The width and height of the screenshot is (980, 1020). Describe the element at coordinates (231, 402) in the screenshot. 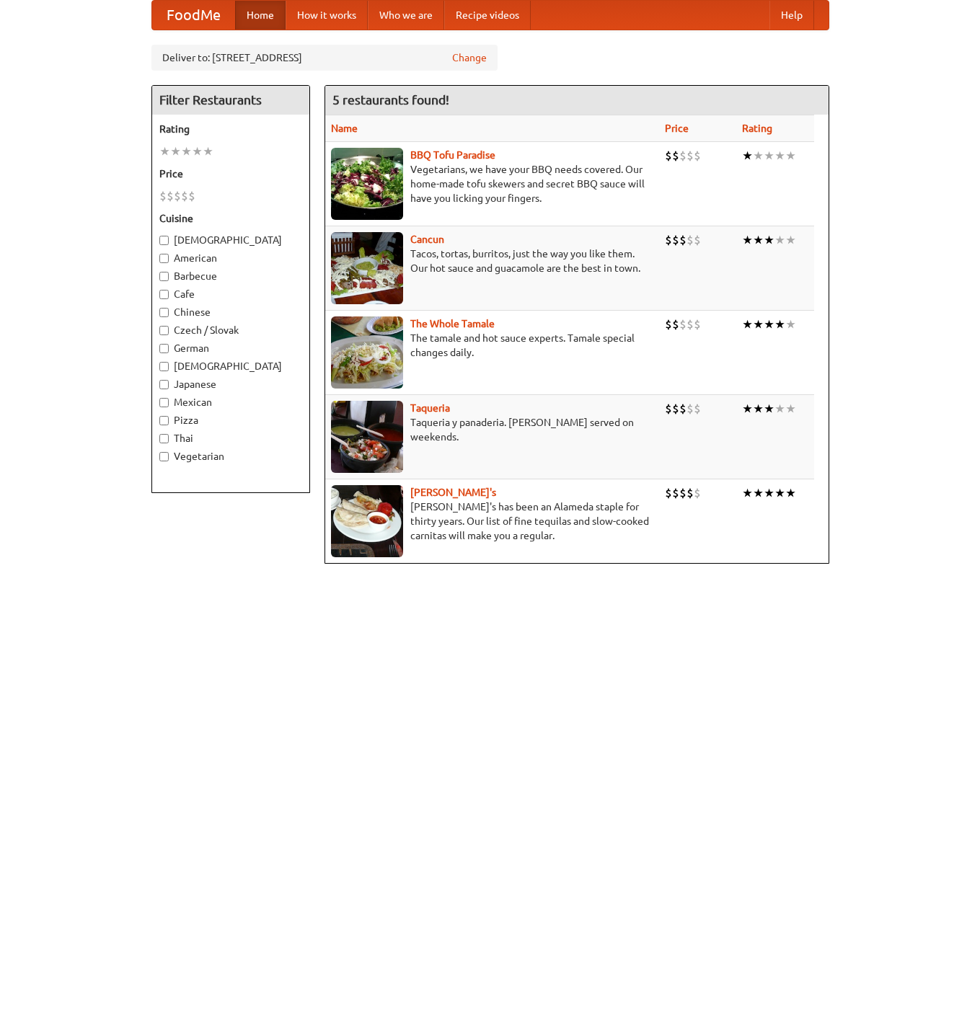

I see `label: Mexican` at that location.